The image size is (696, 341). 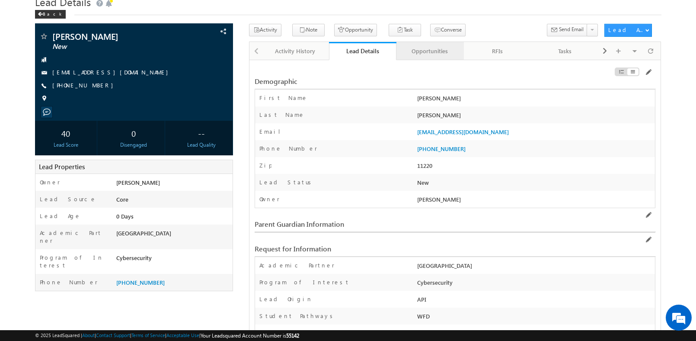 What do you see at coordinates (299, 333) in the screenshot?
I see `label: Marketing Detail` at bounding box center [299, 333].